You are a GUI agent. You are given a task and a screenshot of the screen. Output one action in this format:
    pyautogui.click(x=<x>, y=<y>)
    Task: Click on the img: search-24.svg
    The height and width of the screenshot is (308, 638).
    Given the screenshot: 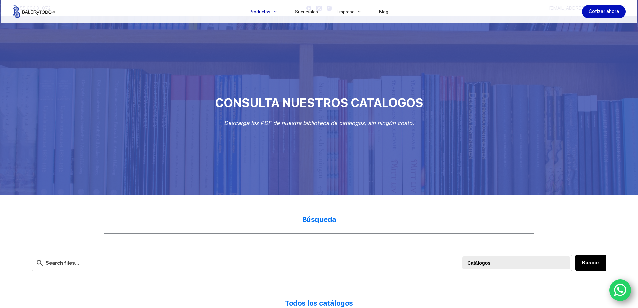 What is the action you would take?
    pyautogui.click(x=39, y=262)
    